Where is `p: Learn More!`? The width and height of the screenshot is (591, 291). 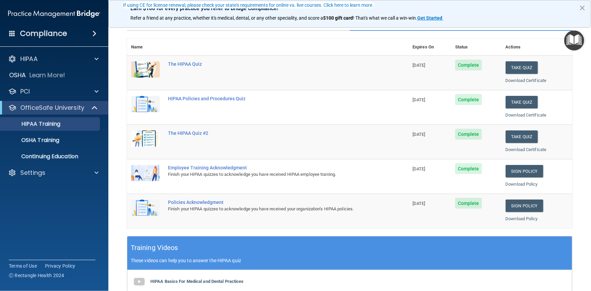 p: Learn More! is located at coordinates (47, 75).